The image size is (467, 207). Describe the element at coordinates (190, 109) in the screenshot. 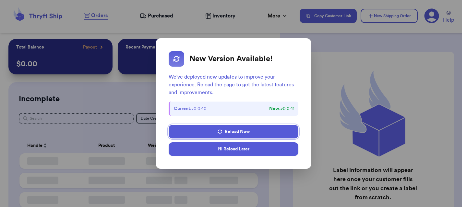

I see `span: v 0.0.40` at that location.